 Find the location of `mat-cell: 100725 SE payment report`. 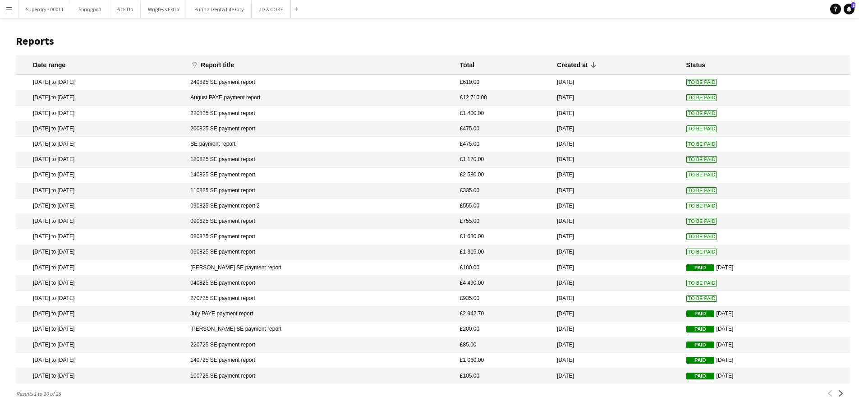

mat-cell: 100725 SE payment report is located at coordinates (320, 376).